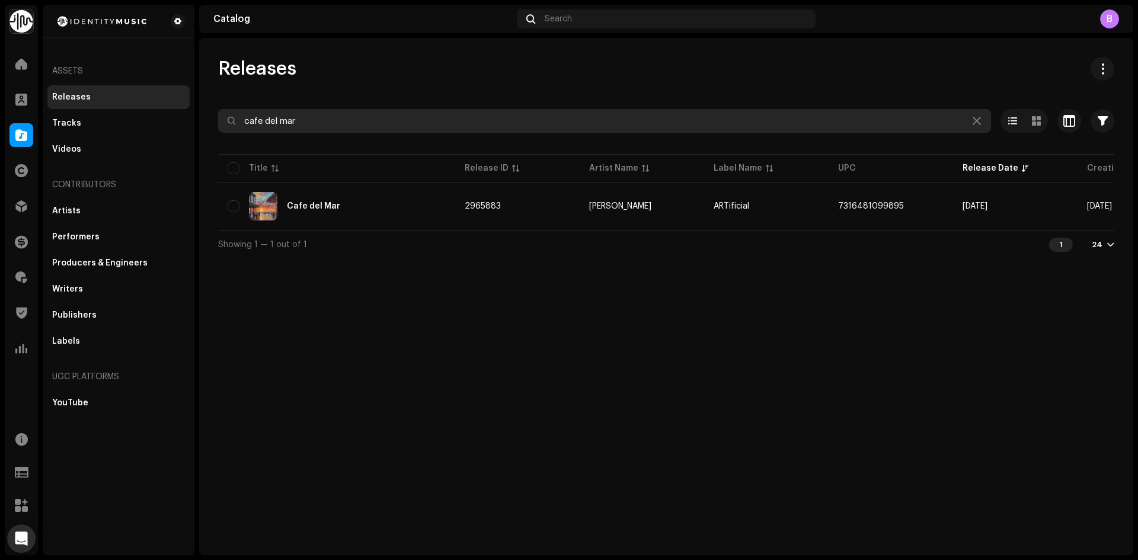  Describe the element at coordinates (119, 71) in the screenshot. I see `div: Assets` at that location.